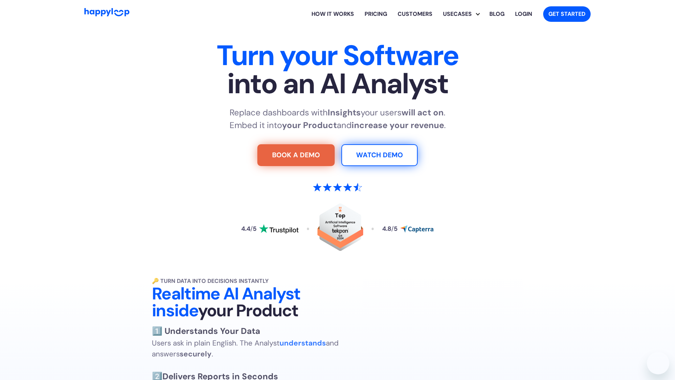  I want to click on span: into an AI Analyst, so click(337, 84).